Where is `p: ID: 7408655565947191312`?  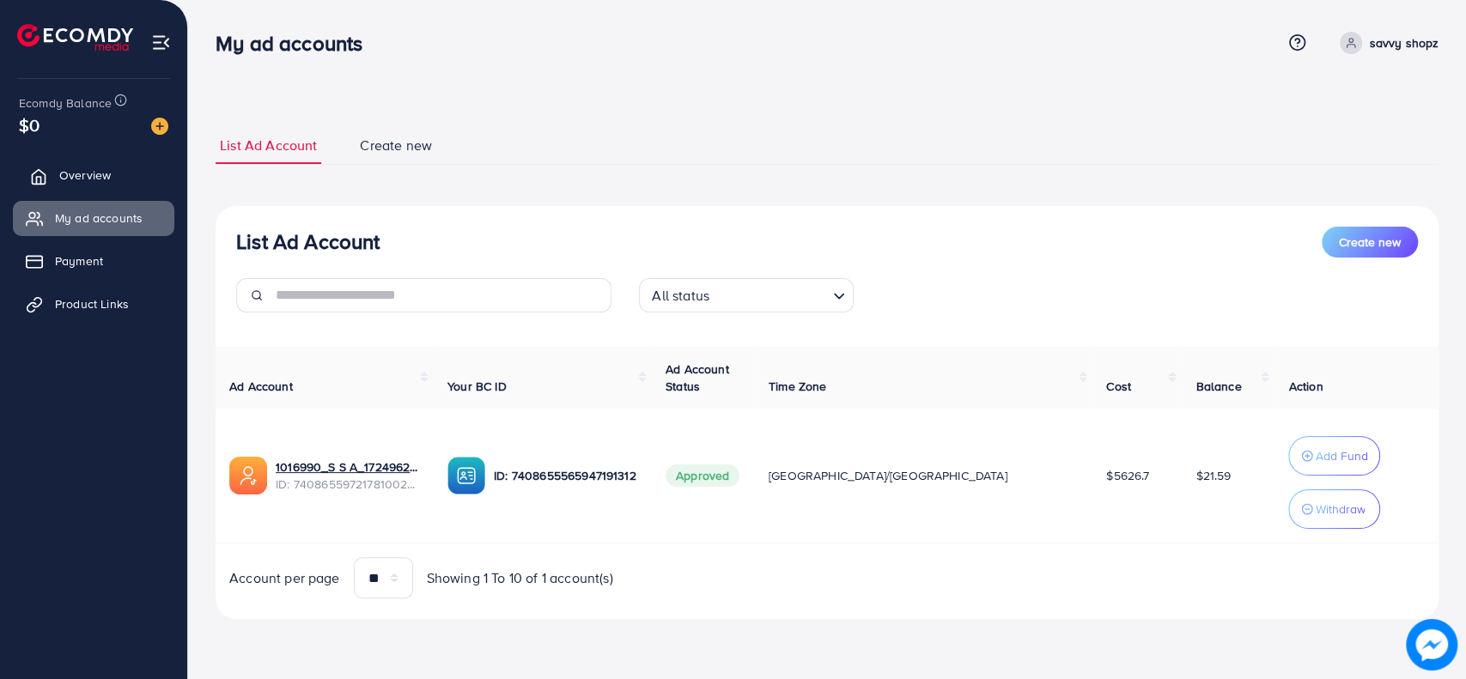
p: ID: 7408655565947191312 is located at coordinates (566, 476).